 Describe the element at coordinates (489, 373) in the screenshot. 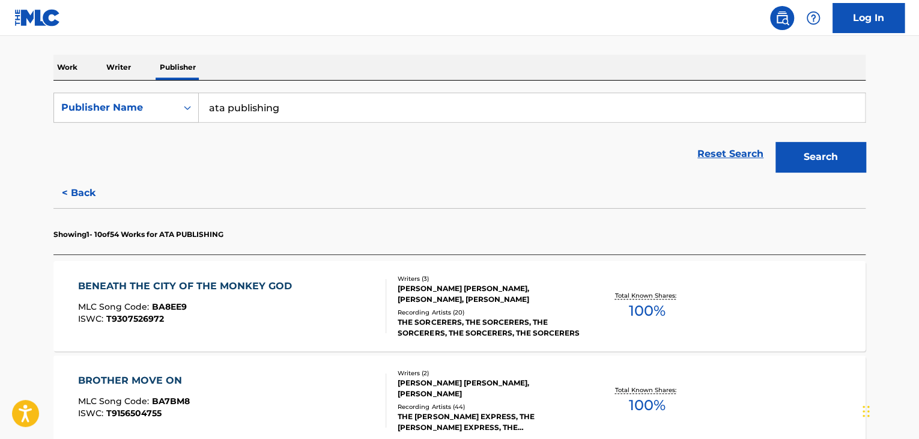

I see `div: Writers ( 2 )` at that location.